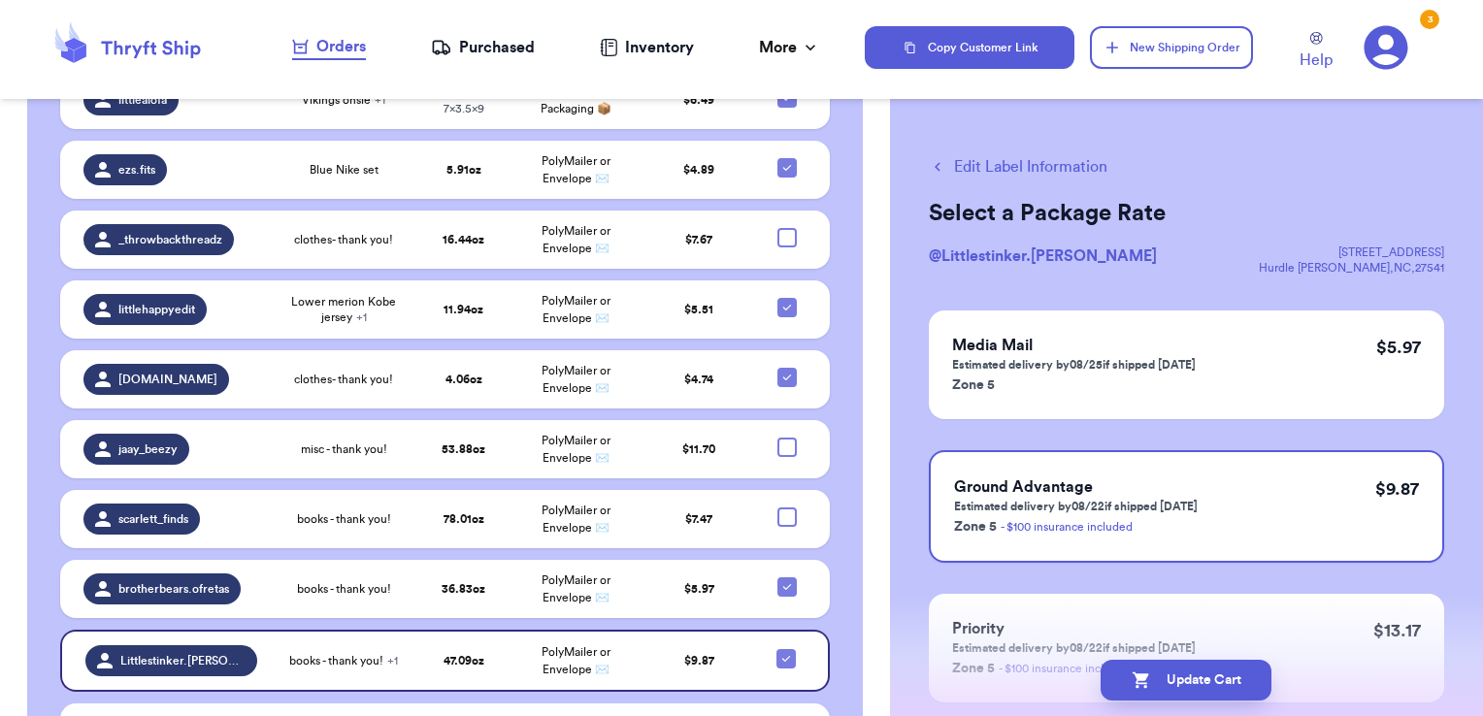 This screenshot has height=716, width=1483. Describe the element at coordinates (464, 379) in the screenshot. I see `strong: 4.06 oz` at that location.